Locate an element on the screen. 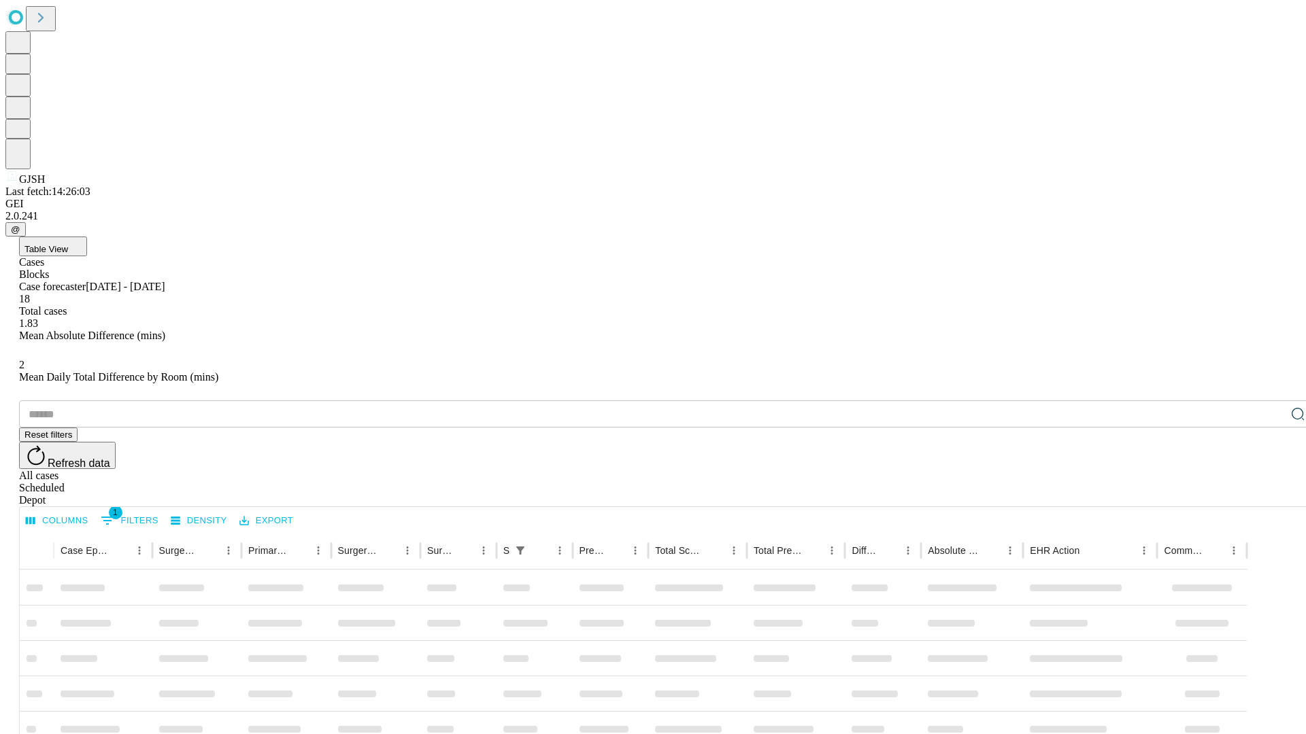  div: Case Epic Id is located at coordinates (85, 551).